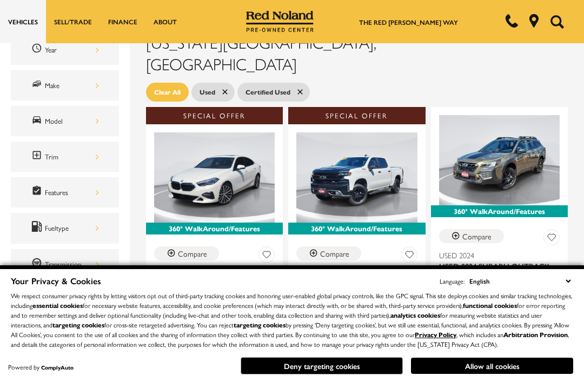  What do you see at coordinates (65, 228) in the screenshot?
I see `div: FueltypeFueltype` at bounding box center [65, 228].